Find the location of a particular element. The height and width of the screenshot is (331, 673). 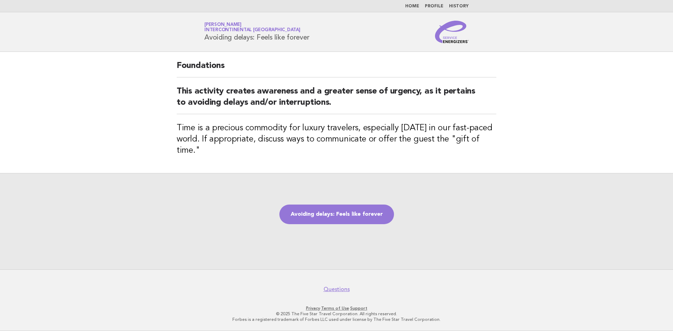

p: © 2025 The Five Star Travel Corporation. All rights reserved. is located at coordinates (337, 314).